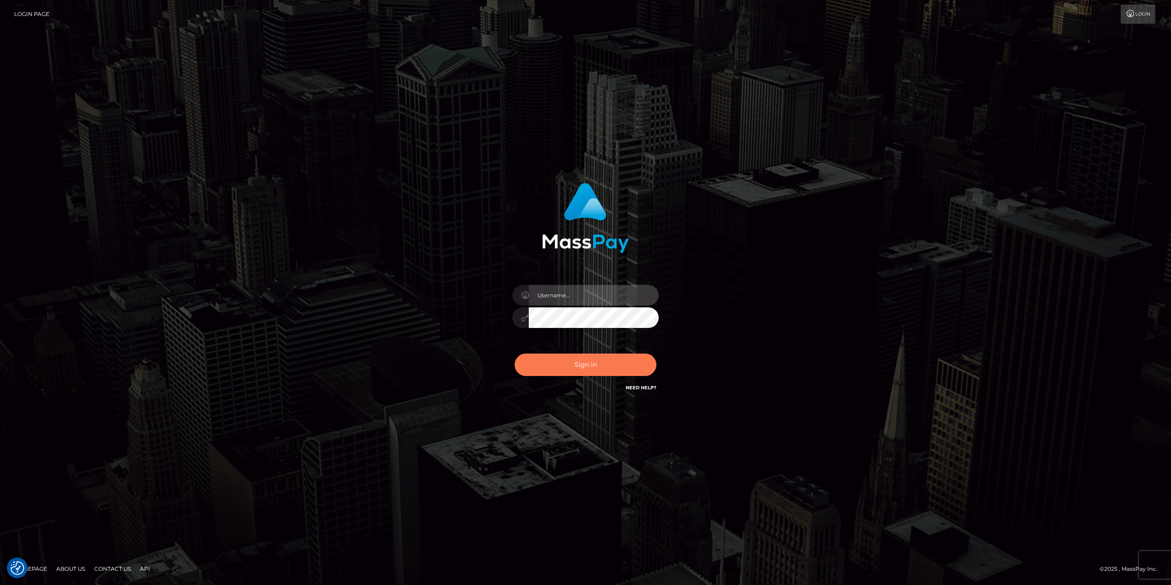  Describe the element at coordinates (145, 569) in the screenshot. I see `a: API` at that location.